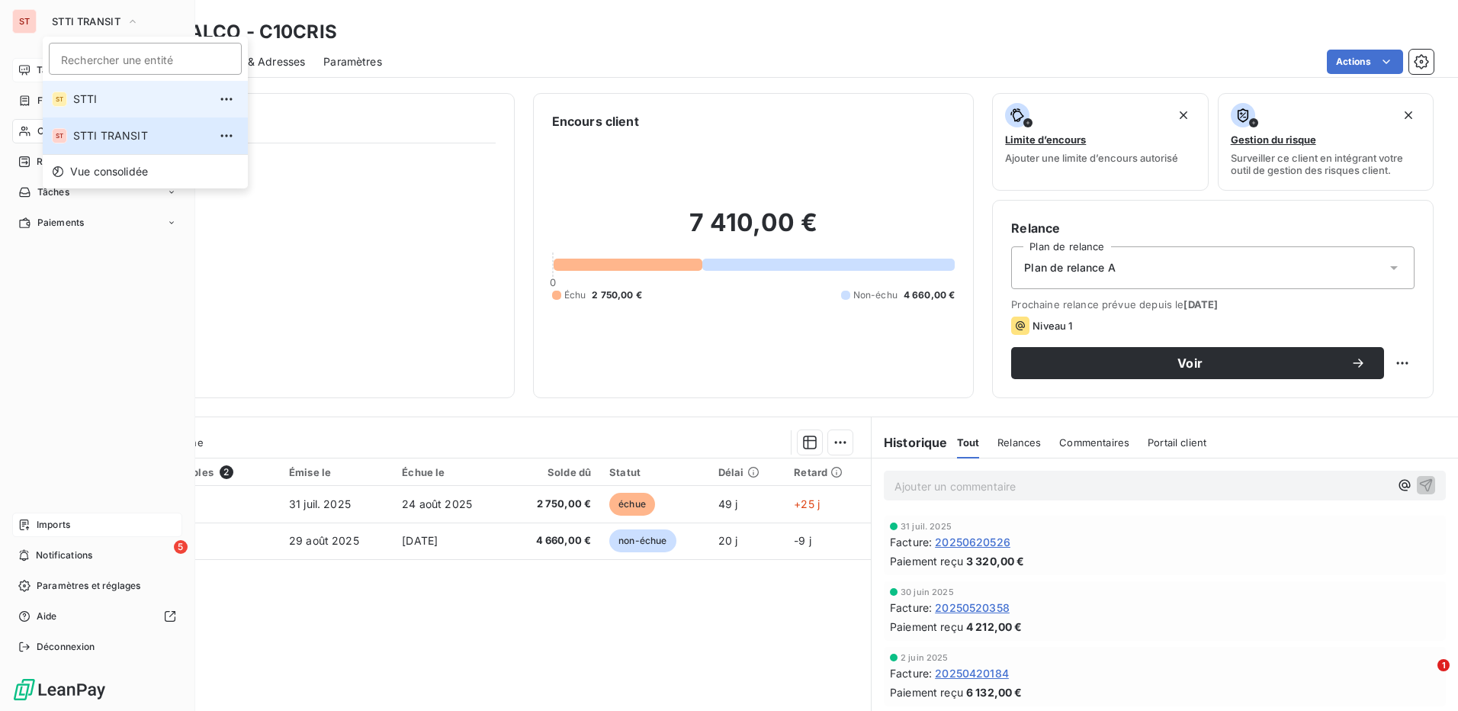 The width and height of the screenshot is (1458, 711). What do you see at coordinates (968, 442) in the screenshot?
I see `span: Tout` at bounding box center [968, 442].